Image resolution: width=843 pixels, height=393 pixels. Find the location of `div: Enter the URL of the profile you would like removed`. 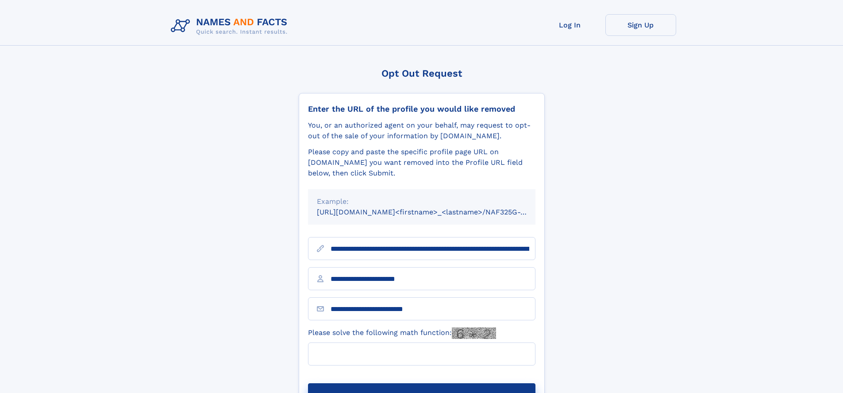

div: Enter the URL of the profile you would like removed is located at coordinates (422, 109).